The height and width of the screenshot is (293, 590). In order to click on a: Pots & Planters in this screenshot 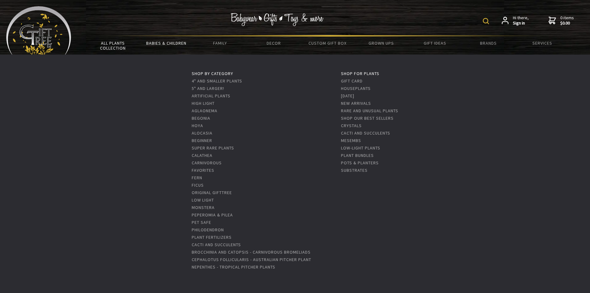, I will do `click(360, 163)`.